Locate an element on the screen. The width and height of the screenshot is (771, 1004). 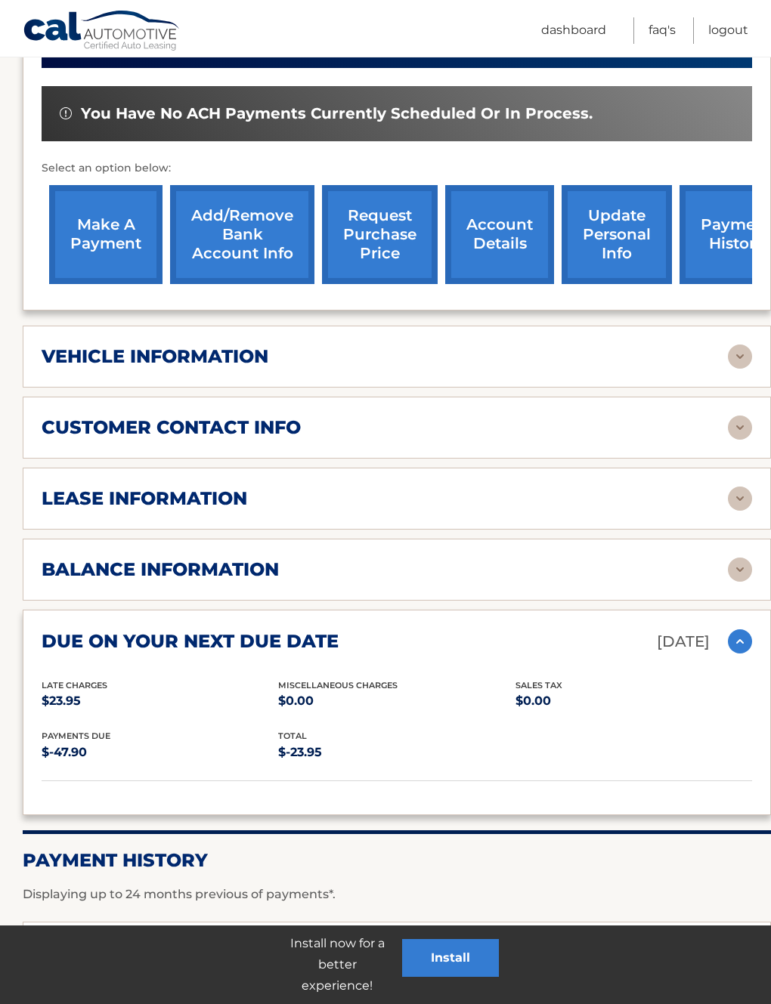
h2: balance information is located at coordinates (160, 570).